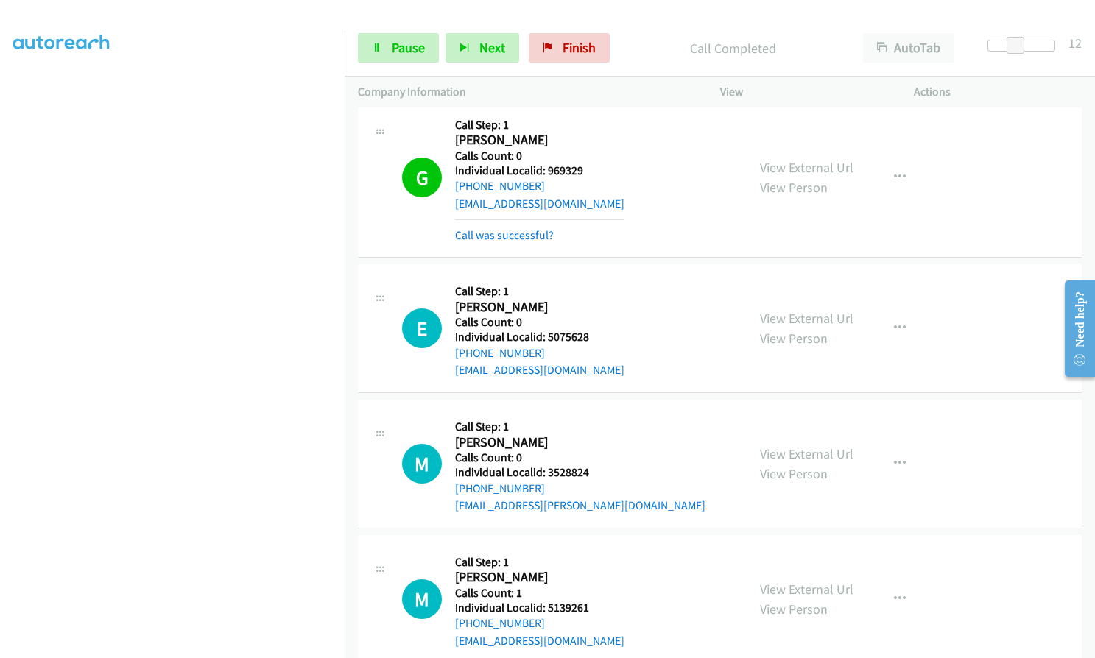  Describe the element at coordinates (526, 92) in the screenshot. I see `p: Company Information` at that location.